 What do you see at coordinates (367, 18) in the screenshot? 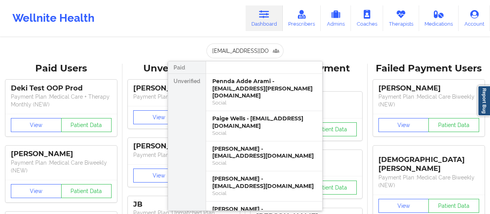
I see `a: Coaches` at bounding box center [367, 18].